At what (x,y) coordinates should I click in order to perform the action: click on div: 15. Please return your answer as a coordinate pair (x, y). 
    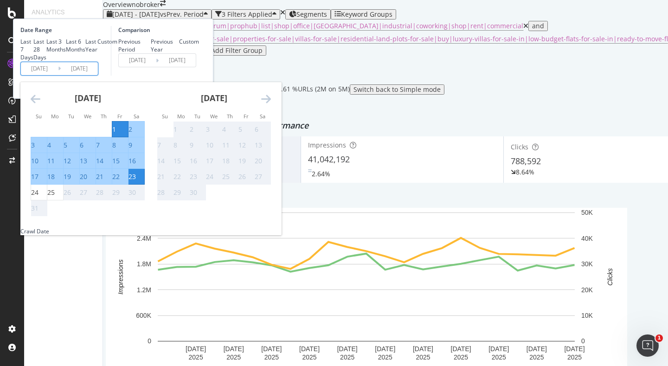
    Looking at the image, I should click on (177, 161).